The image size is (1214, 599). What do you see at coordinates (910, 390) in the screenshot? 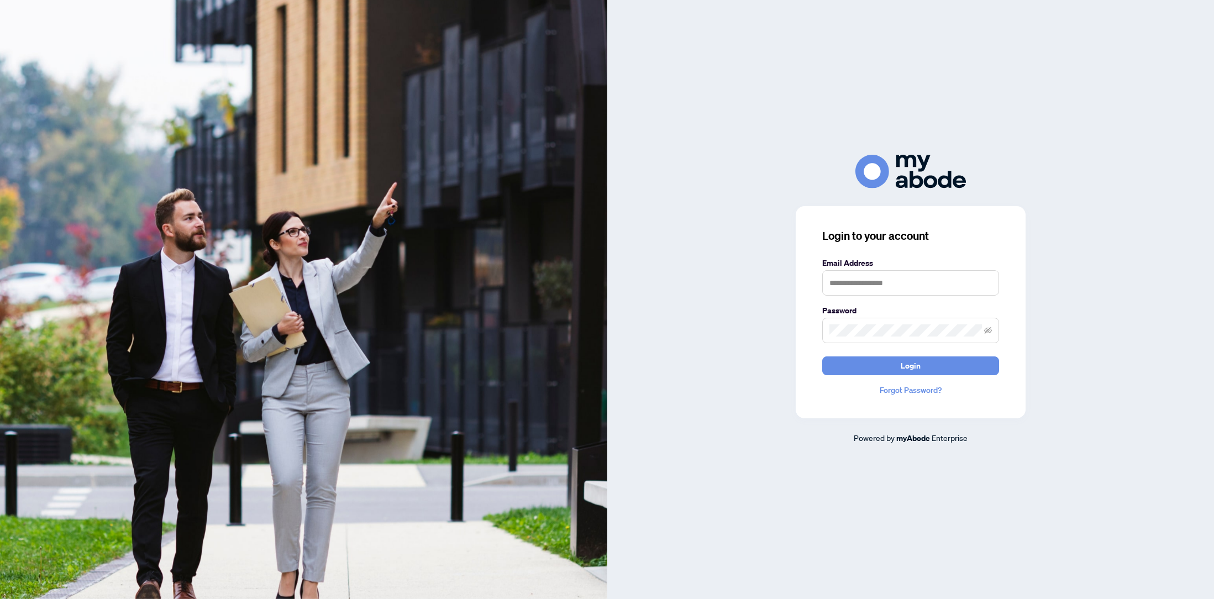
I see `a: Forgot Password?` at bounding box center [910, 390].